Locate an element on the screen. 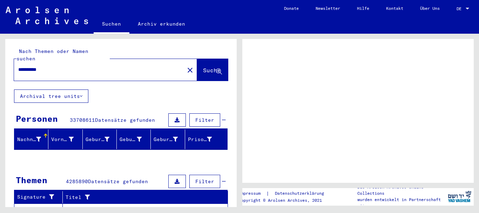 The width and height of the screenshot is (479, 213). div: Personen is located at coordinates (37, 119).